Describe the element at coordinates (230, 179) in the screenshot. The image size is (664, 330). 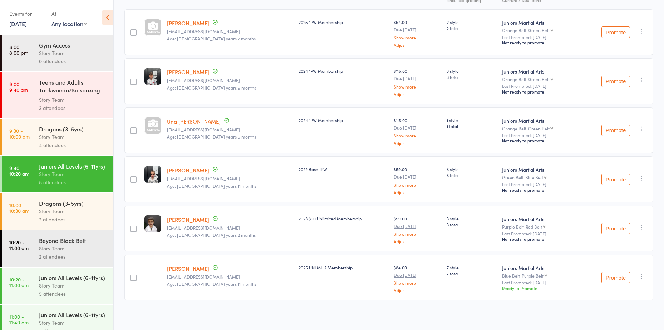
I see `small: joshmathews2011@gmail.com` at that location.